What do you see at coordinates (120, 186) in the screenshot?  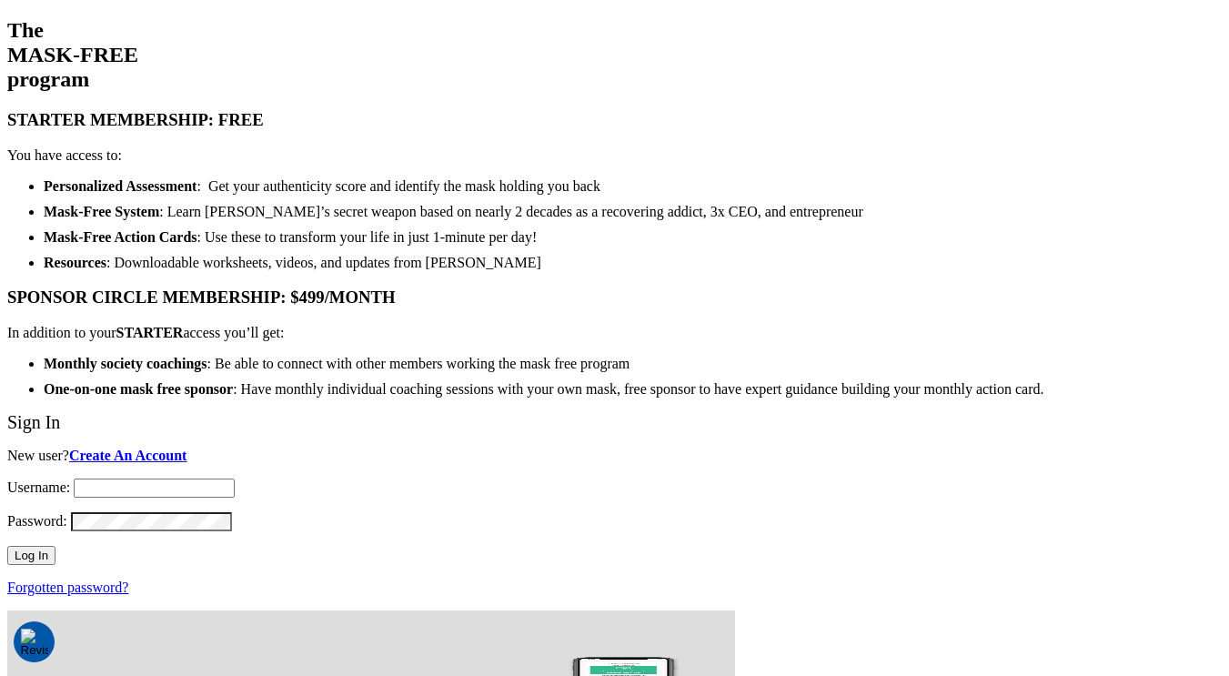 I see `strong: Personalized Assessment` at bounding box center [120, 186].